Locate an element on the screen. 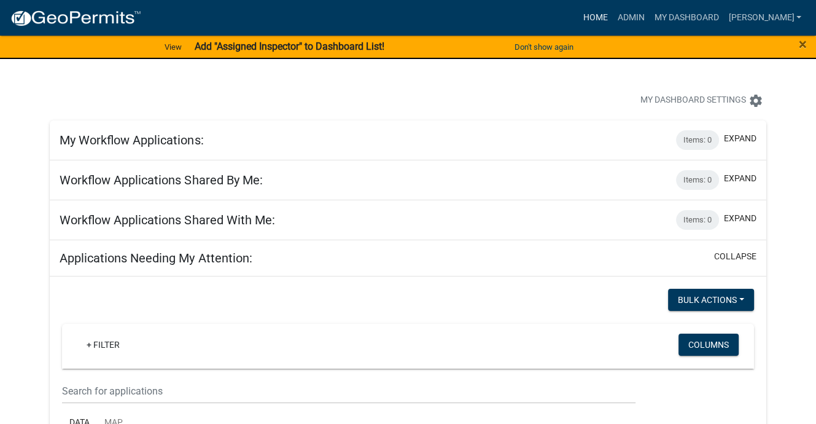 The width and height of the screenshot is (816, 424). button: collapse is located at coordinates (735, 256).